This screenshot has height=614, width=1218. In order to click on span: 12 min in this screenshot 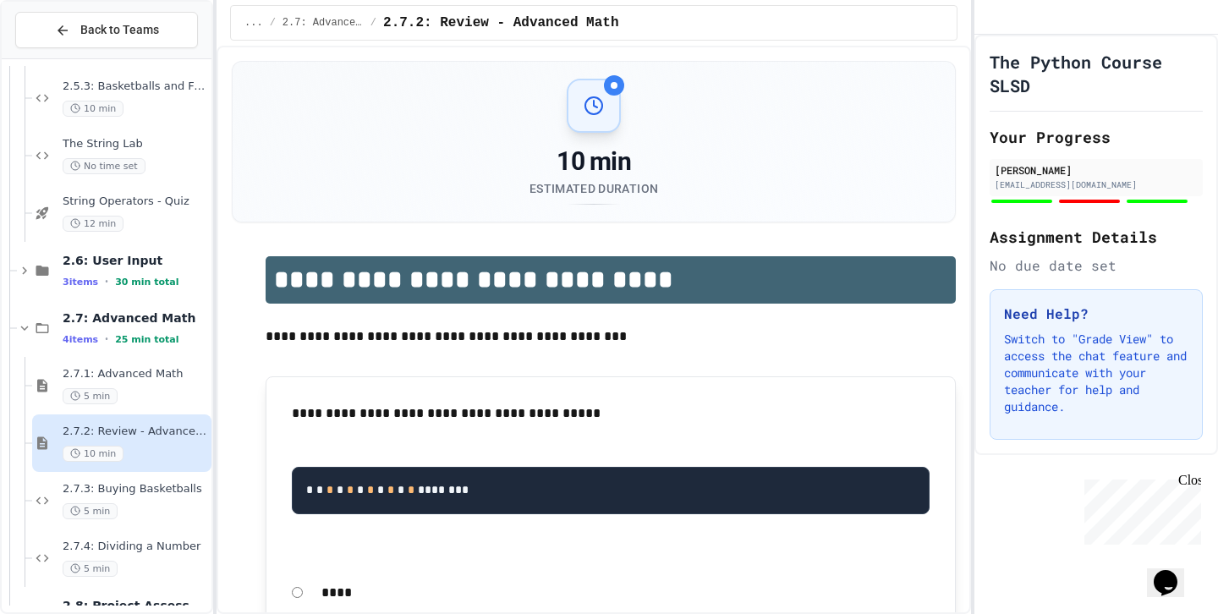, I will do `click(93, 223)`.